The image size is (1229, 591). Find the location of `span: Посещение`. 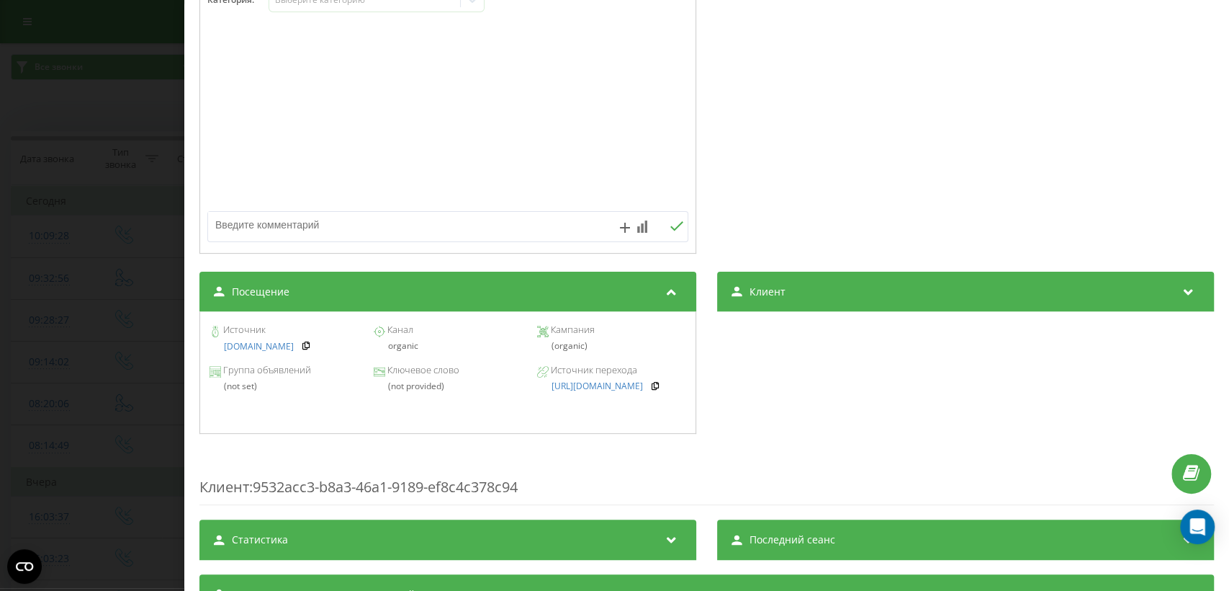

span: Посещение is located at coordinates (261, 292).